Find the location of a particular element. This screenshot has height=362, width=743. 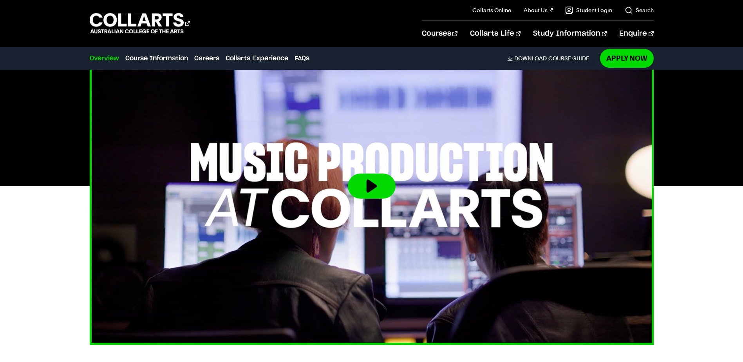

span: Download is located at coordinates (531, 58).